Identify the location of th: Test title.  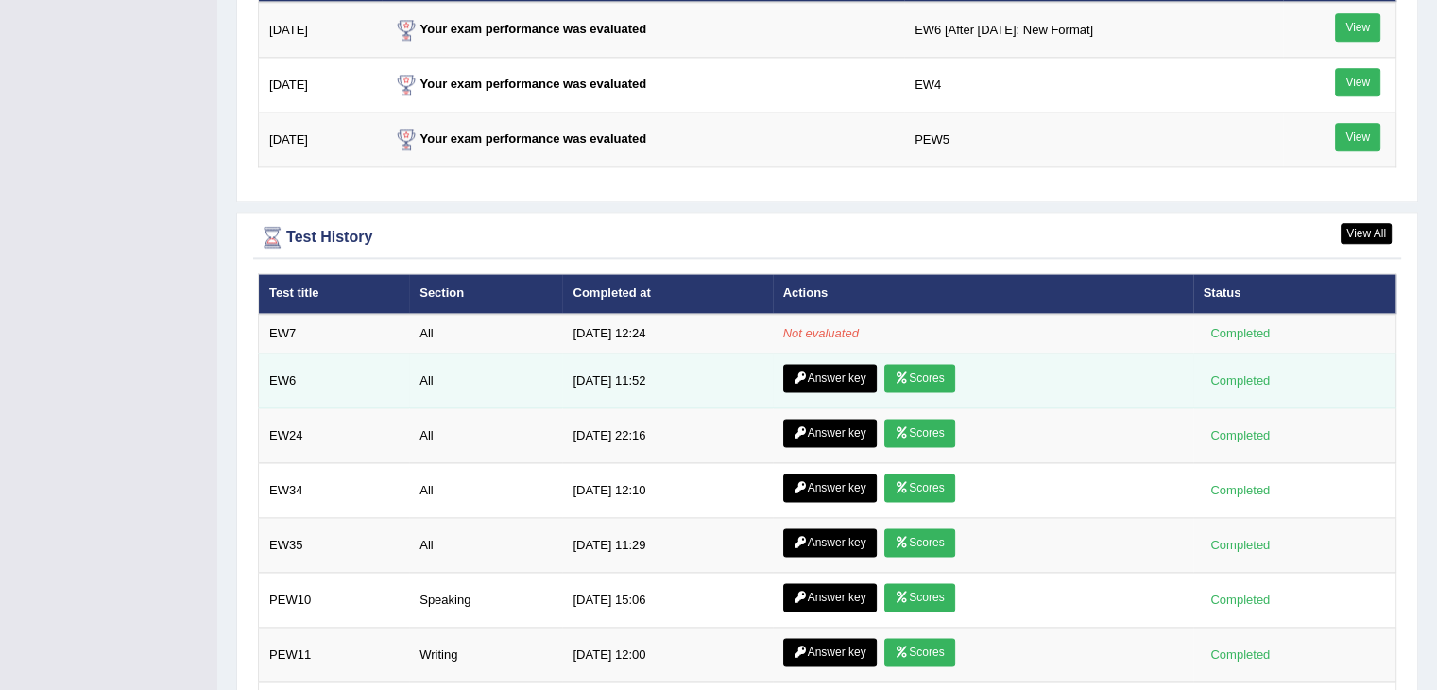
(335, 294).